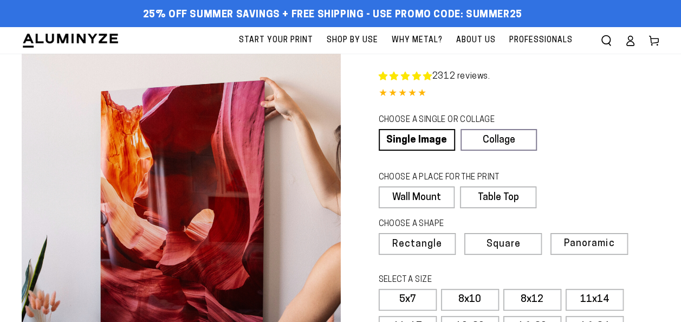 The height and width of the screenshot is (322, 681). Describe the element at coordinates (470, 299) in the screenshot. I see `label: 8x10` at that location.